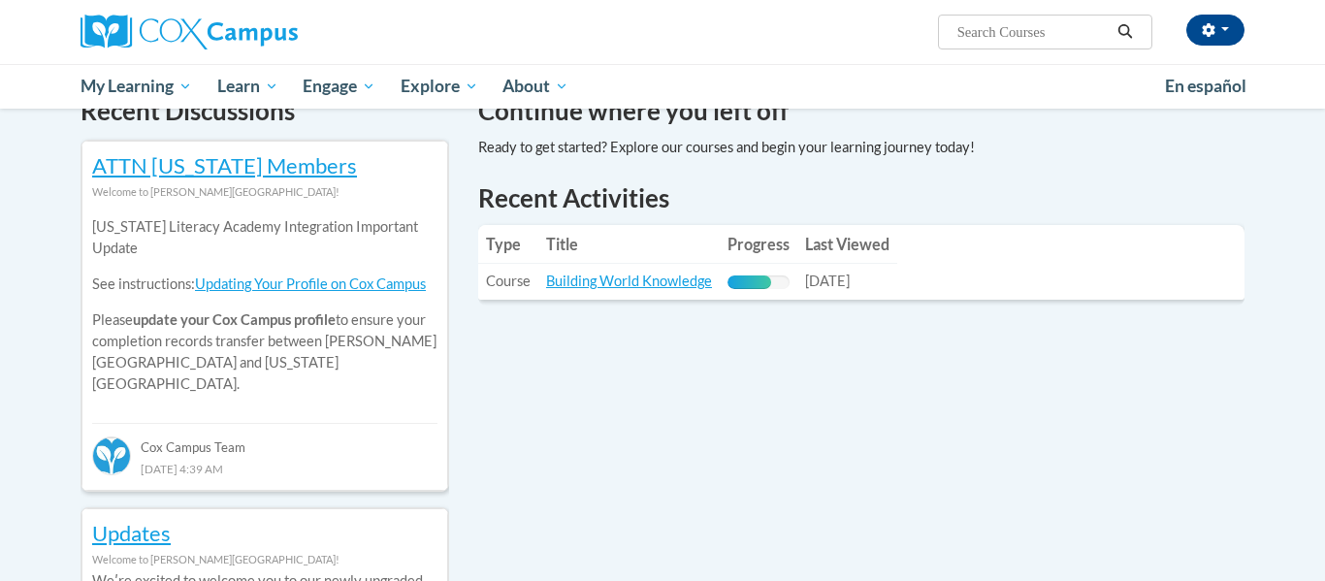 The width and height of the screenshot is (1325, 581). What do you see at coordinates (439, 86) in the screenshot?
I see `a: Explore` at bounding box center [439, 86].